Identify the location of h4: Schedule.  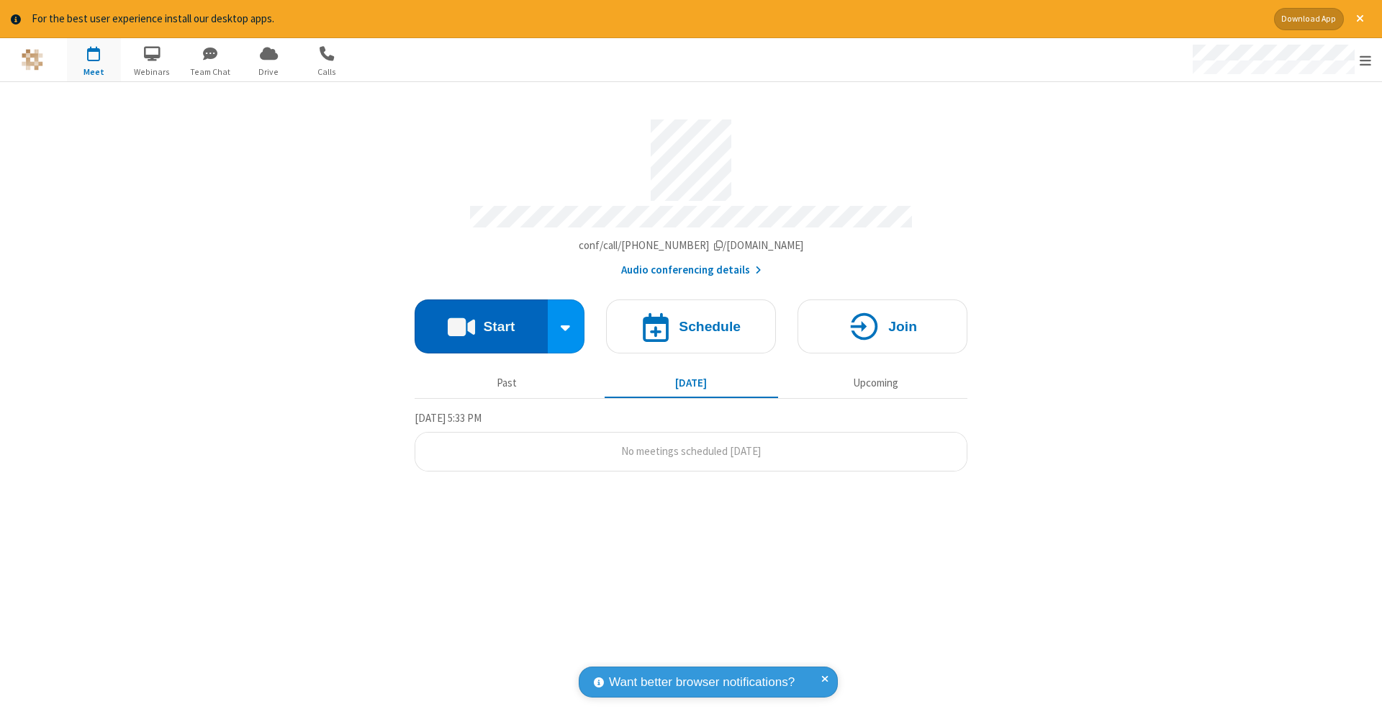
(710, 326).